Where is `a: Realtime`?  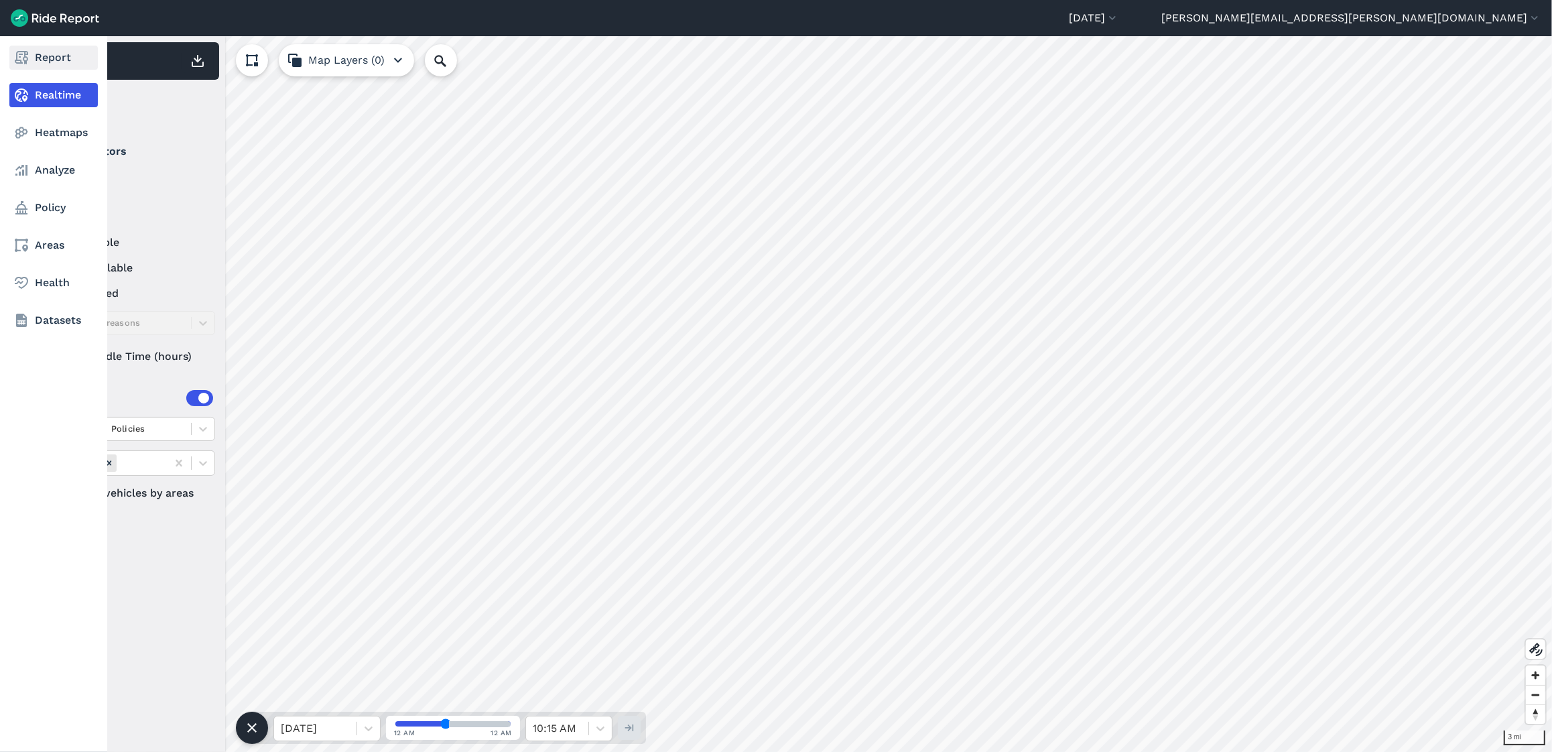 a: Realtime is located at coordinates (54, 95).